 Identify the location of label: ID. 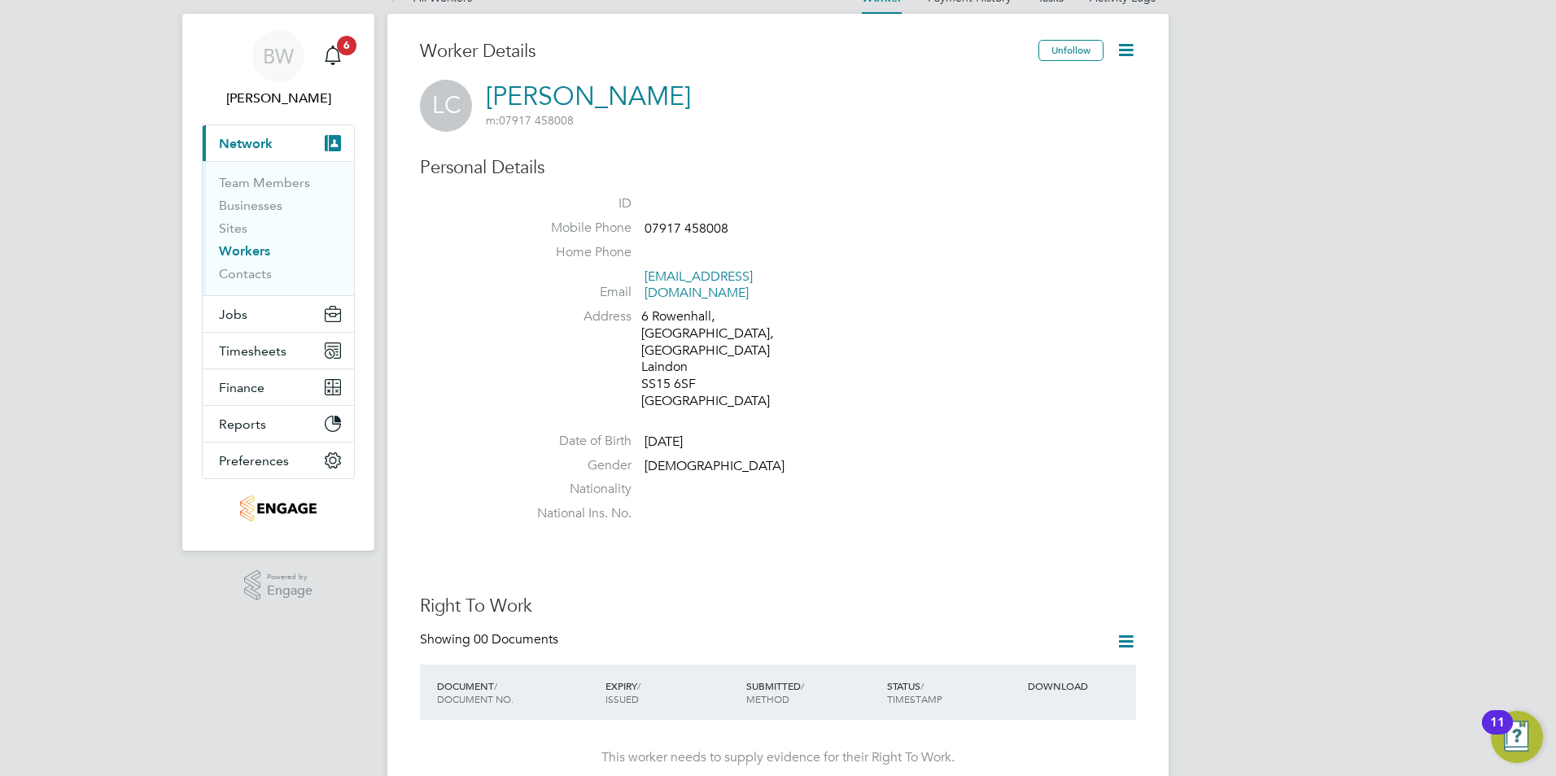
(574, 203).